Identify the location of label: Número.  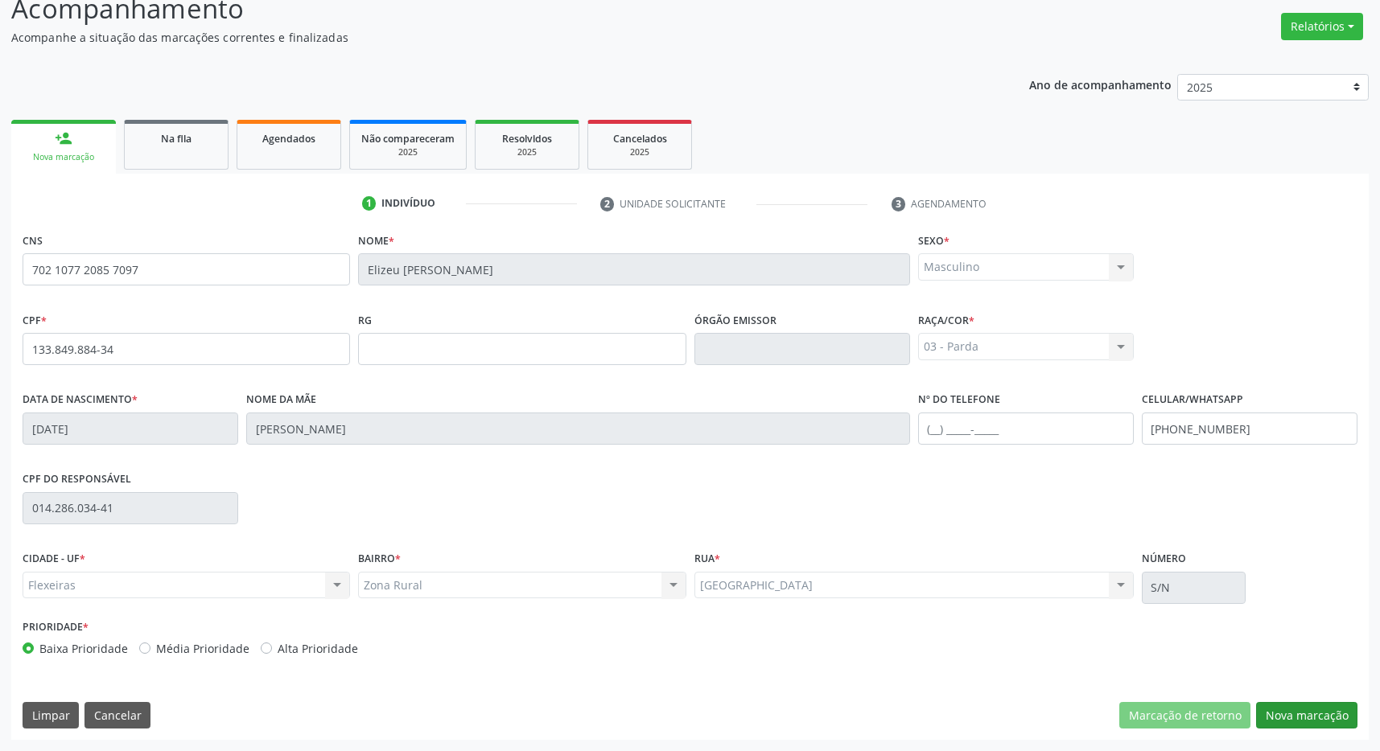
(1163, 559).